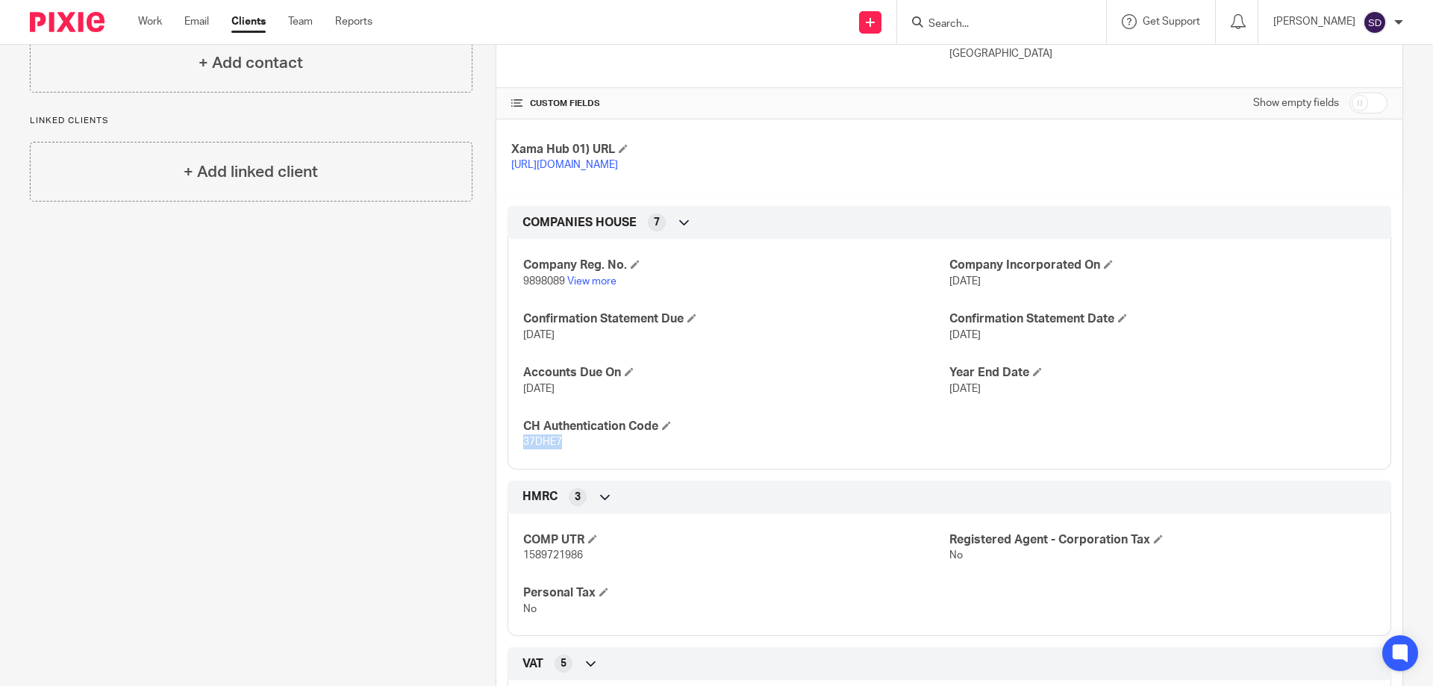 The width and height of the screenshot is (1433, 686). Describe the element at coordinates (1171, 22) in the screenshot. I see `span: Get Support` at that location.